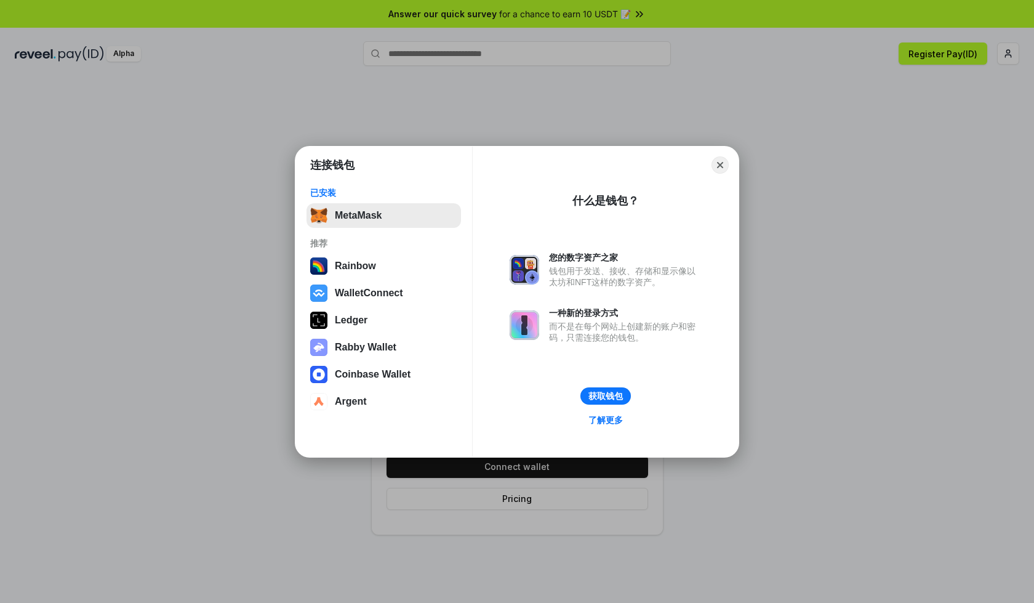  What do you see at coordinates (369, 293) in the screenshot?
I see `div: WalletConnect` at bounding box center [369, 293].